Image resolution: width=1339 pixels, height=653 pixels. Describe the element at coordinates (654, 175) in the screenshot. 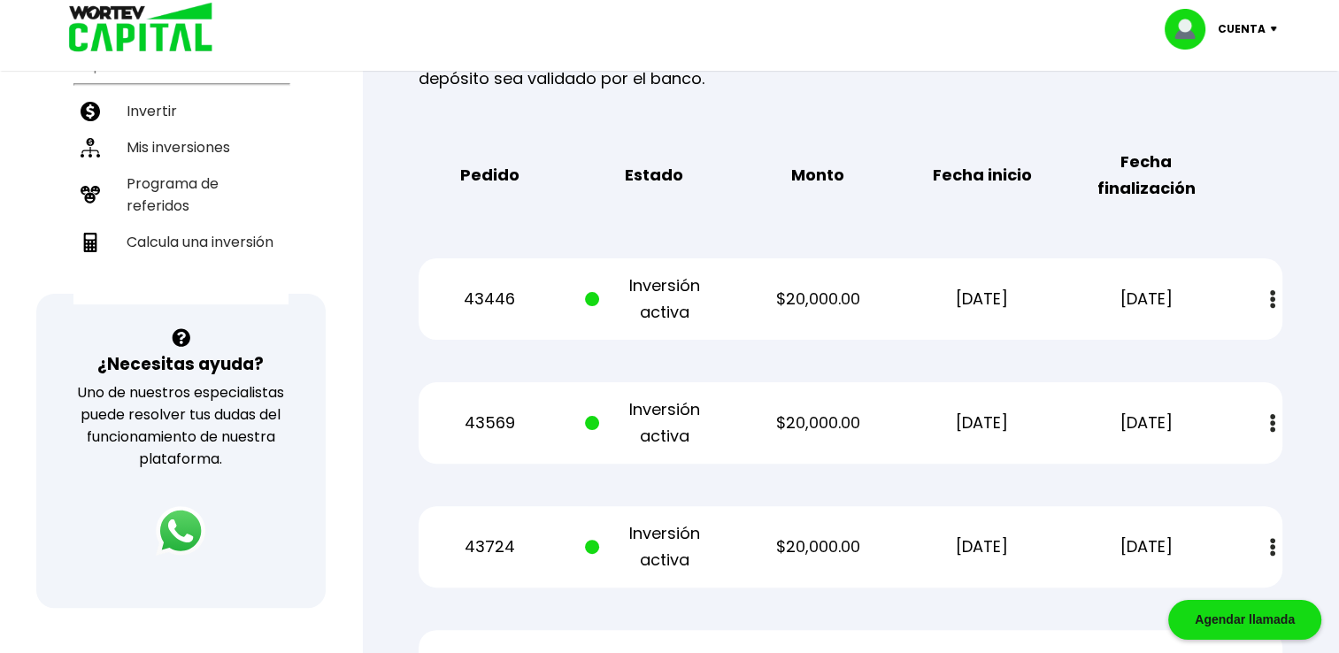

I see `b: Estado` at that location.